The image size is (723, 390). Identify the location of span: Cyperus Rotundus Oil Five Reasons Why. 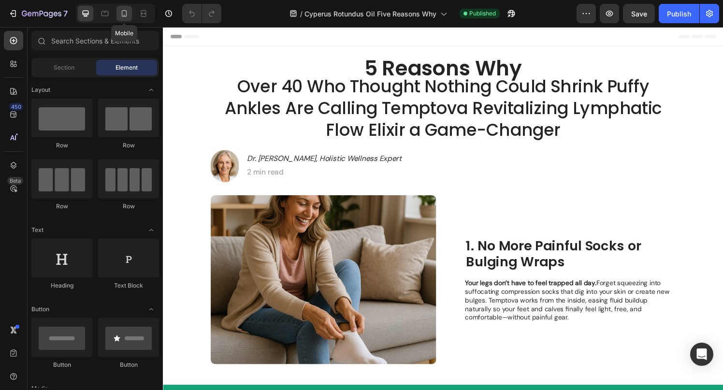
(370, 14).